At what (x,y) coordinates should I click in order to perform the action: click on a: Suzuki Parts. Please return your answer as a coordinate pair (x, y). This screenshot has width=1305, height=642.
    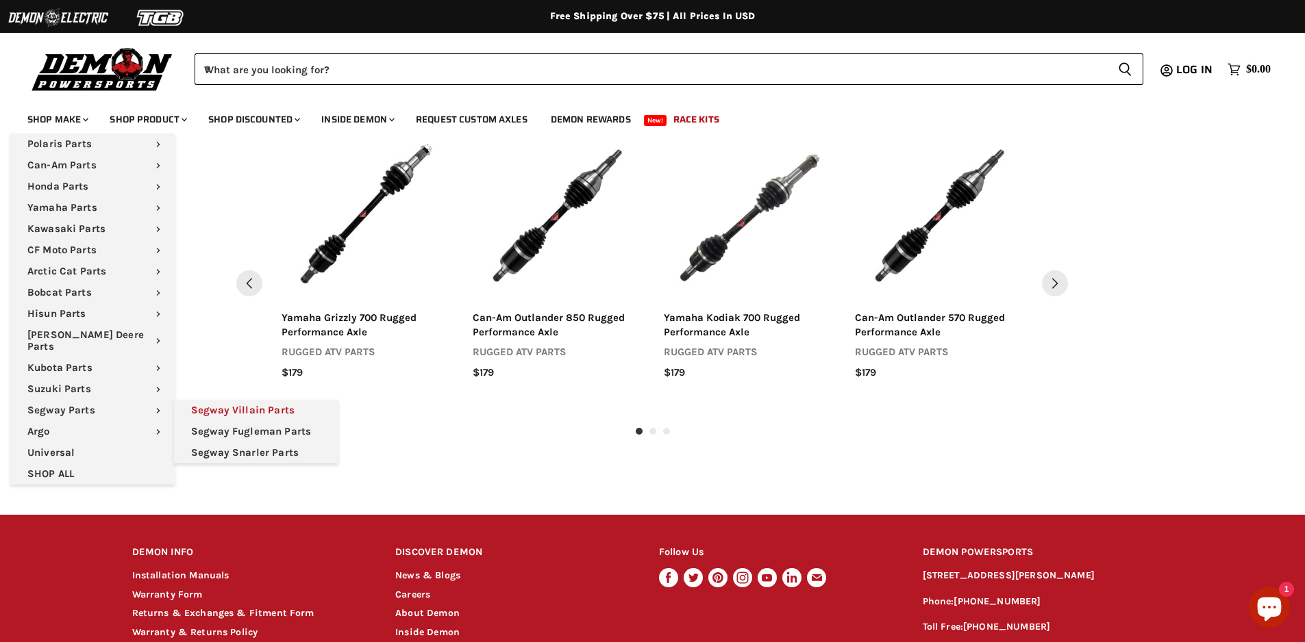
    Looking at the image, I should click on (92, 389).